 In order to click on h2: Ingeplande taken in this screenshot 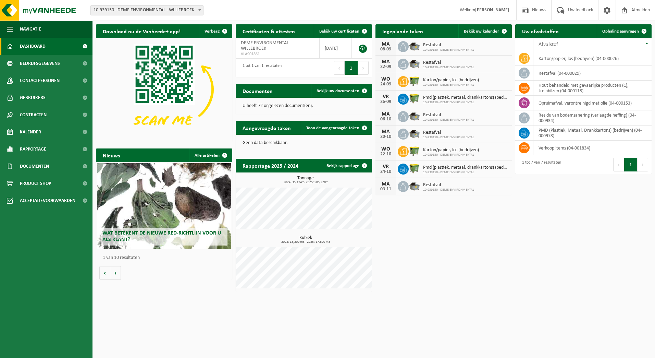, I will do `click(402, 31)`.